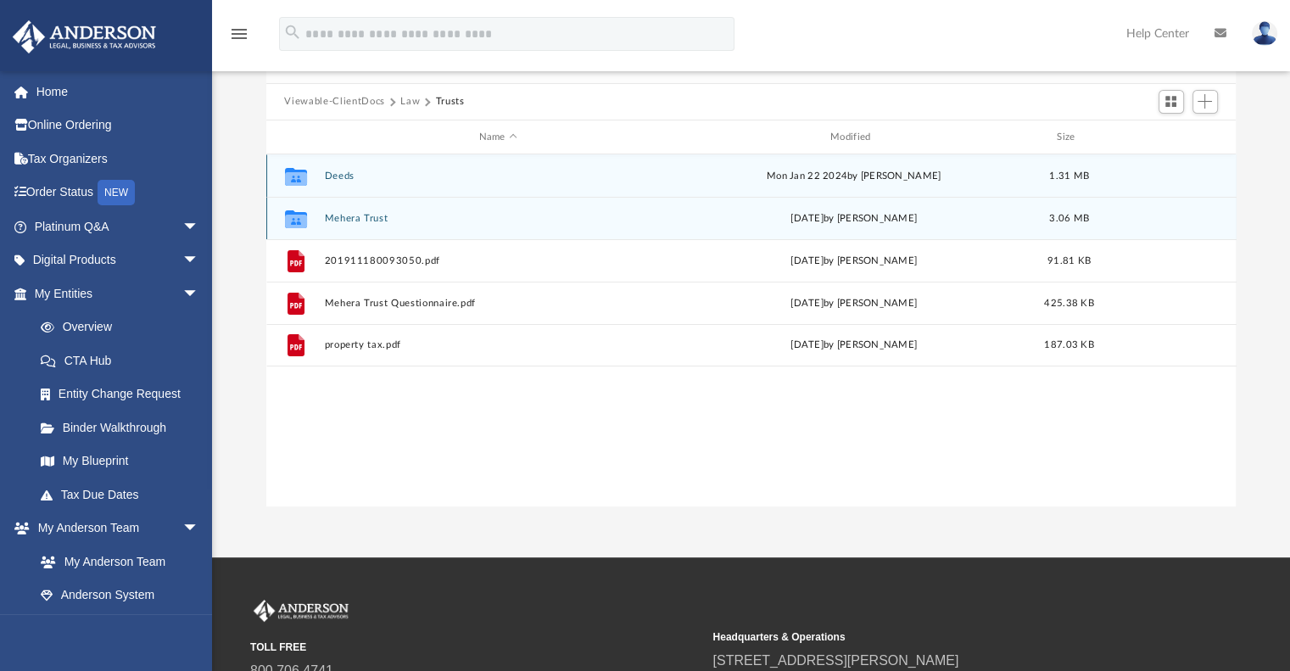 This screenshot has width=1290, height=671. What do you see at coordinates (118, 226) in the screenshot?
I see `a: Platinum Q&Aarrow_drop_down` at bounding box center [118, 226].